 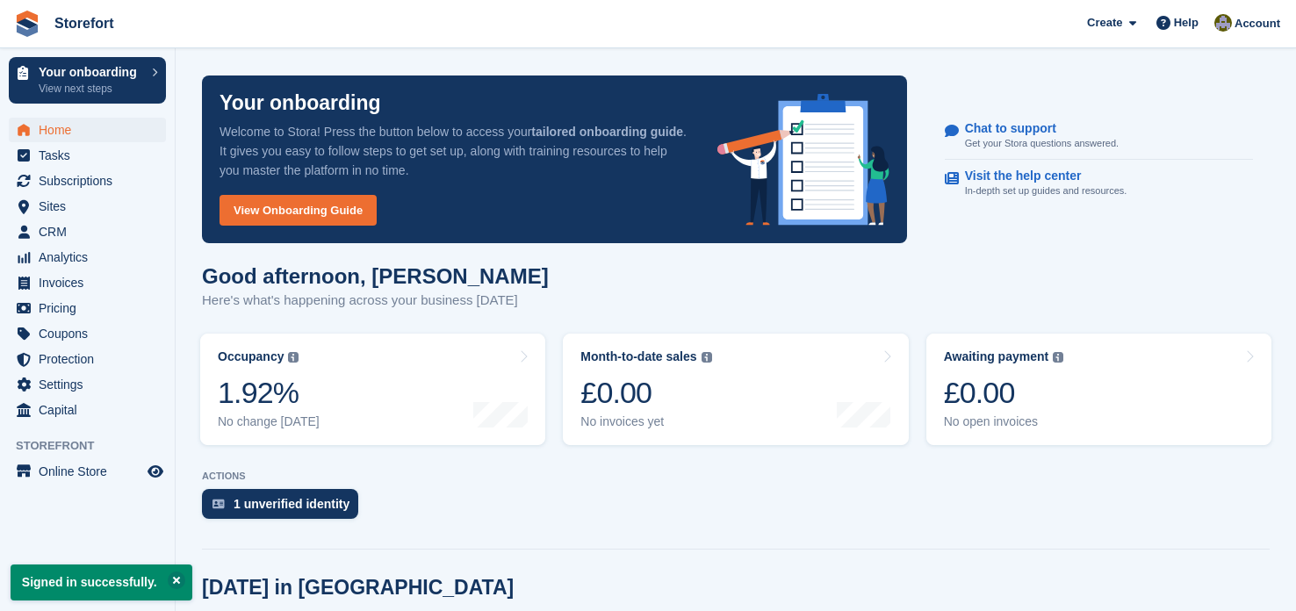 What do you see at coordinates (1223, 23) in the screenshot?
I see `img: Dale Metcalf` at bounding box center [1223, 23].